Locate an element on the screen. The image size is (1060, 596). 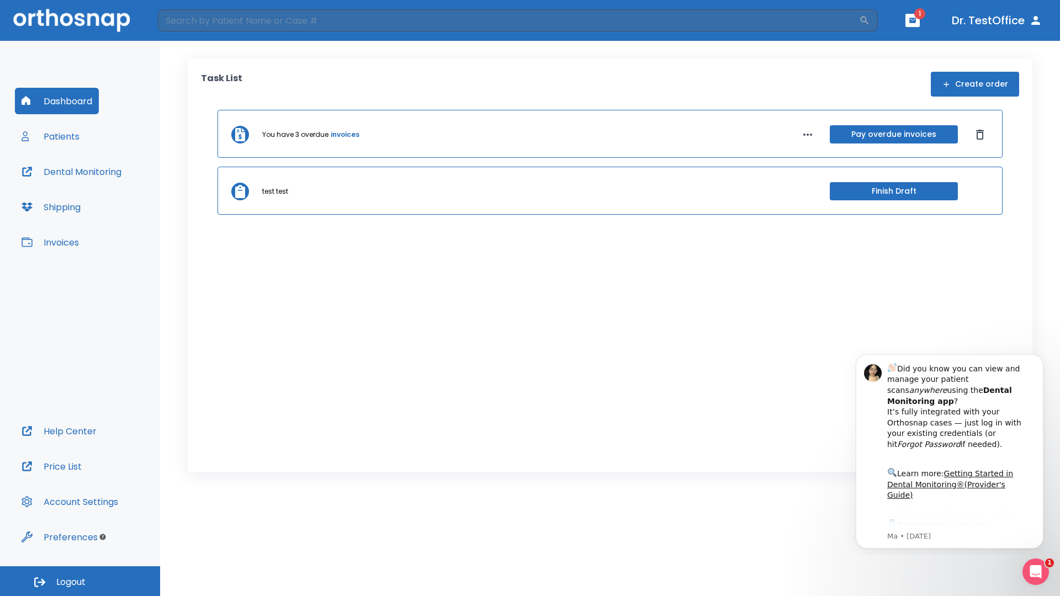
a: Dashboard is located at coordinates (57, 101).